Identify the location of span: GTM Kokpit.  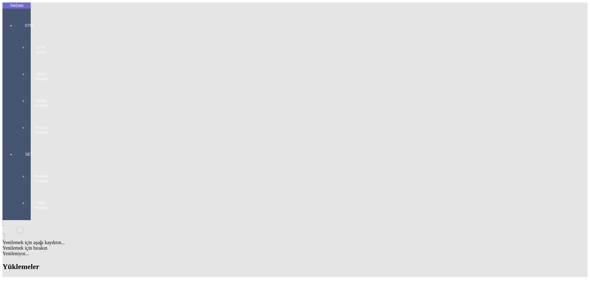
(41, 50).